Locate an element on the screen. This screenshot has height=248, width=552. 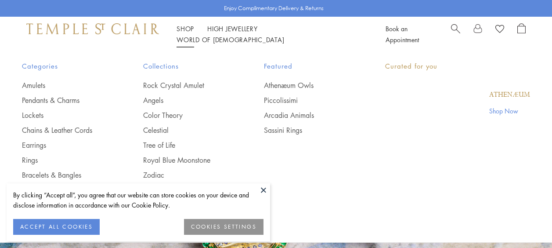
span: Featured is located at coordinates (307, 66).